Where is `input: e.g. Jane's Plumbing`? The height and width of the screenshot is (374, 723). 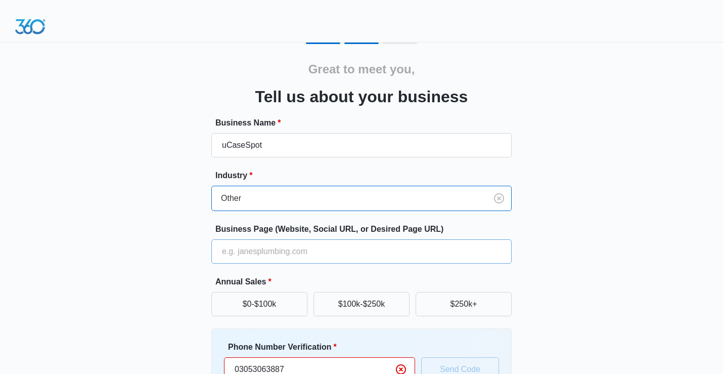 input: e.g. Jane's Plumbing is located at coordinates (362, 145).